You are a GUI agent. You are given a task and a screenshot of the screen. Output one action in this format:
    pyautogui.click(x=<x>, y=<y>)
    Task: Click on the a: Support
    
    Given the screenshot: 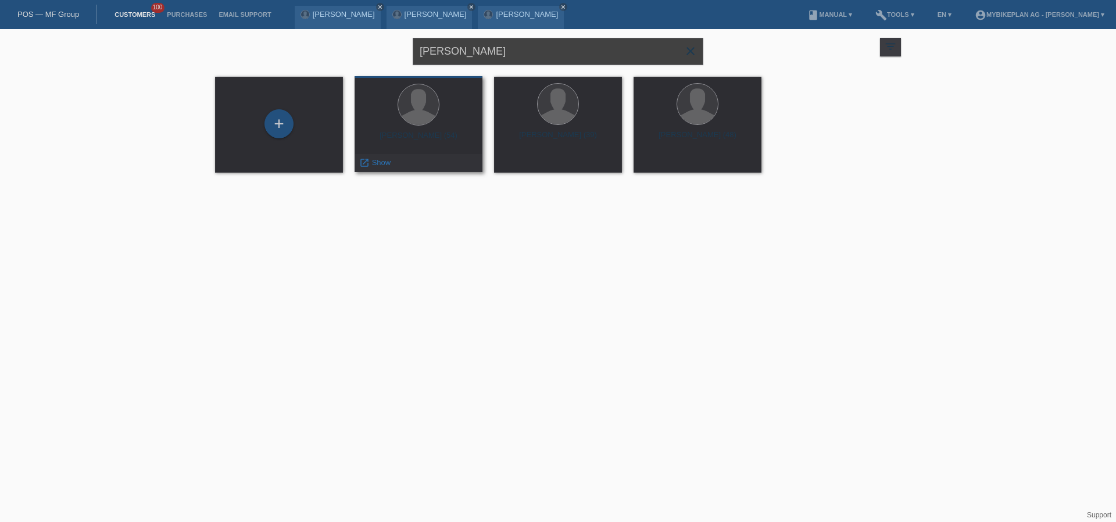 What is the action you would take?
    pyautogui.click(x=1099, y=515)
    